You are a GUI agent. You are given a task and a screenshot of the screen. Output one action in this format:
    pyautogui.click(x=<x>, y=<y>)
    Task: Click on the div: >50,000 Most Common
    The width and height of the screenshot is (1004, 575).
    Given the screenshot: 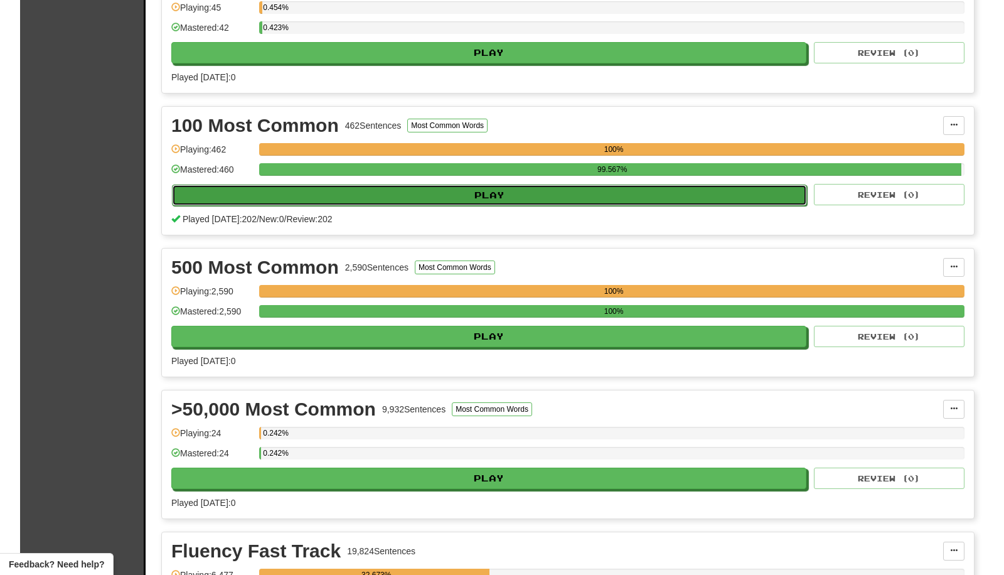 What is the action you would take?
    pyautogui.click(x=274, y=409)
    